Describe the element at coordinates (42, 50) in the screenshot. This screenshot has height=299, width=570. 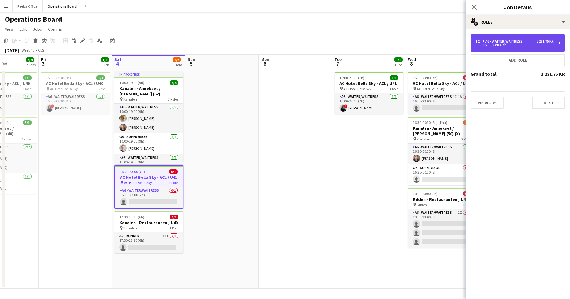
I see `div: CEST` at that location.